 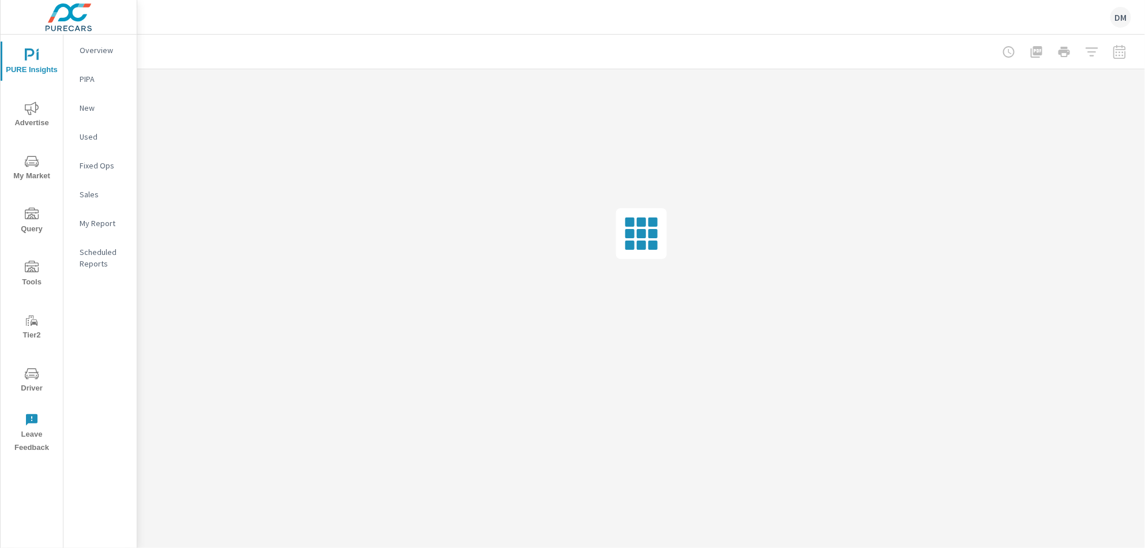 What do you see at coordinates (32, 169) in the screenshot?
I see `span: My Market` at bounding box center [32, 169].